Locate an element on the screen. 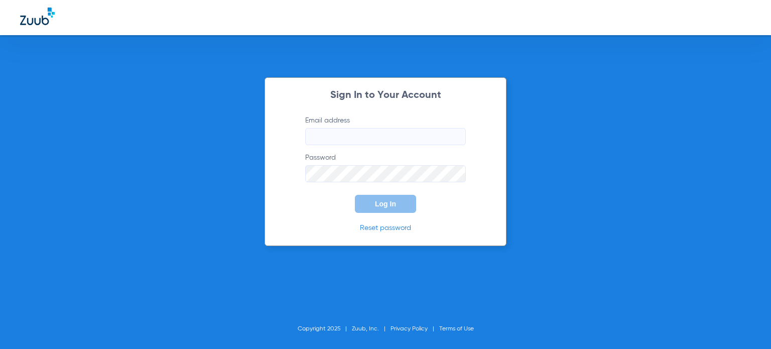  li: Copyright 2025 is located at coordinates (325, 329).